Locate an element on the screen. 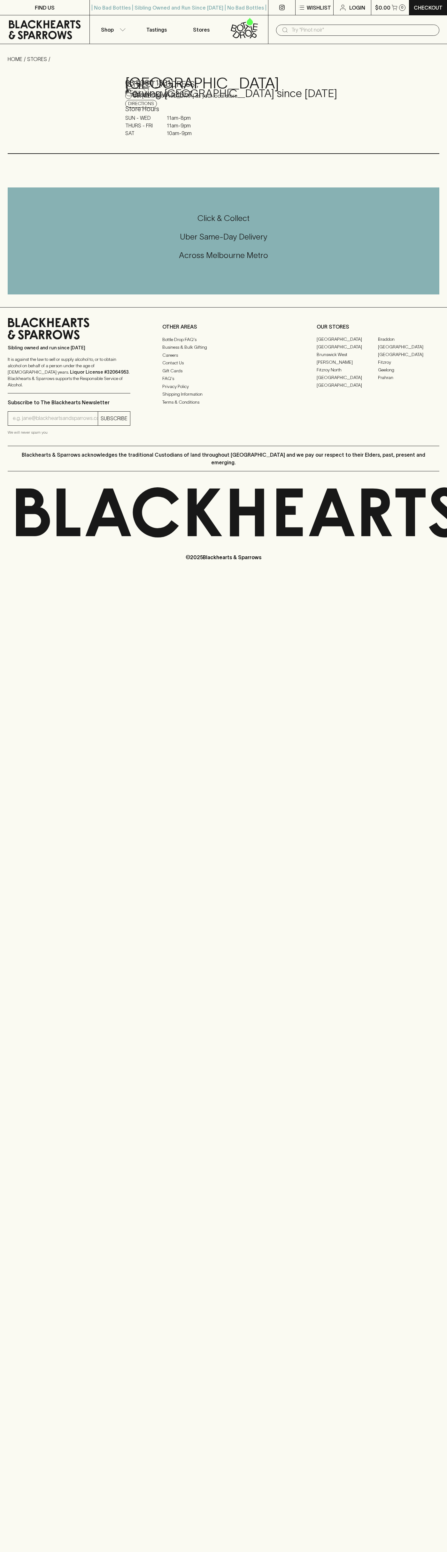 The height and width of the screenshot is (1552, 447). a: STORES is located at coordinates (37, 59).